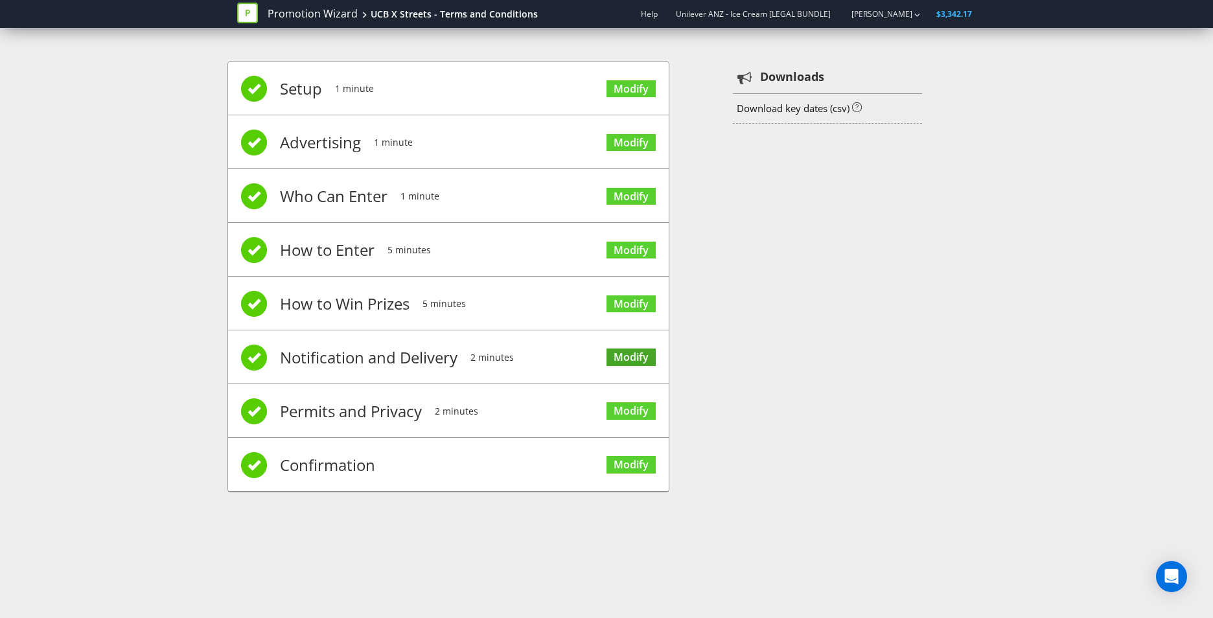 This screenshot has height=618, width=1213. Describe the element at coordinates (649, 14) in the screenshot. I see `a: Help` at that location.